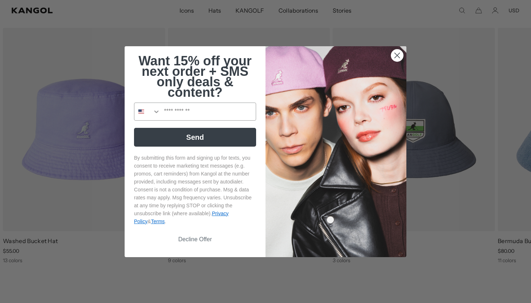 This screenshot has width=531, height=303. I want to click on span: Want 15% off your next order + SMS only deals & content?, so click(195, 77).